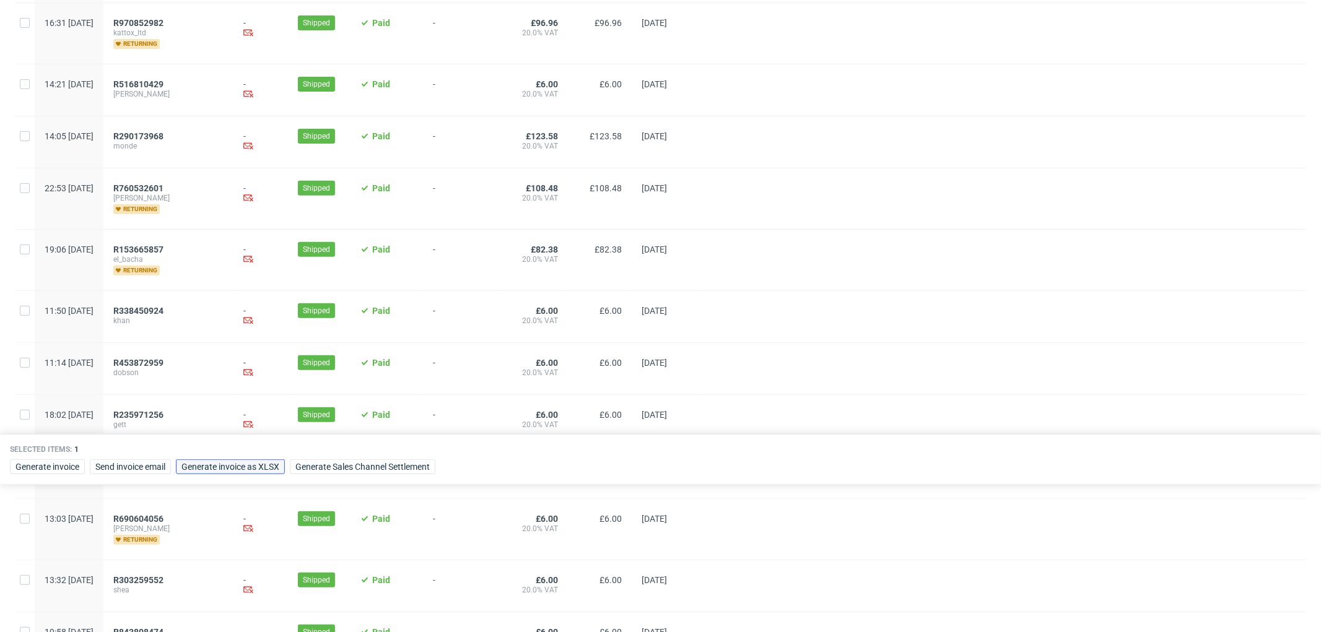 The width and height of the screenshot is (1321, 632). Describe the element at coordinates (130, 467) in the screenshot. I see `button: Send invoice email` at that location.